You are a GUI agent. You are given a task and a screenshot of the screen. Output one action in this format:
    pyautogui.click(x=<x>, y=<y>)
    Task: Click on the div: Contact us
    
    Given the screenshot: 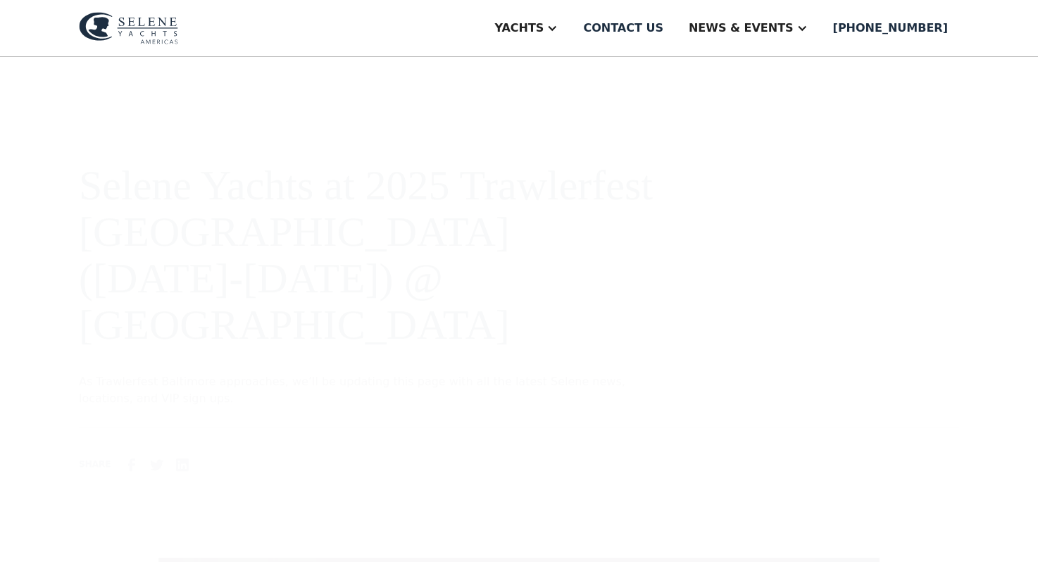 What is the action you would take?
    pyautogui.click(x=623, y=28)
    